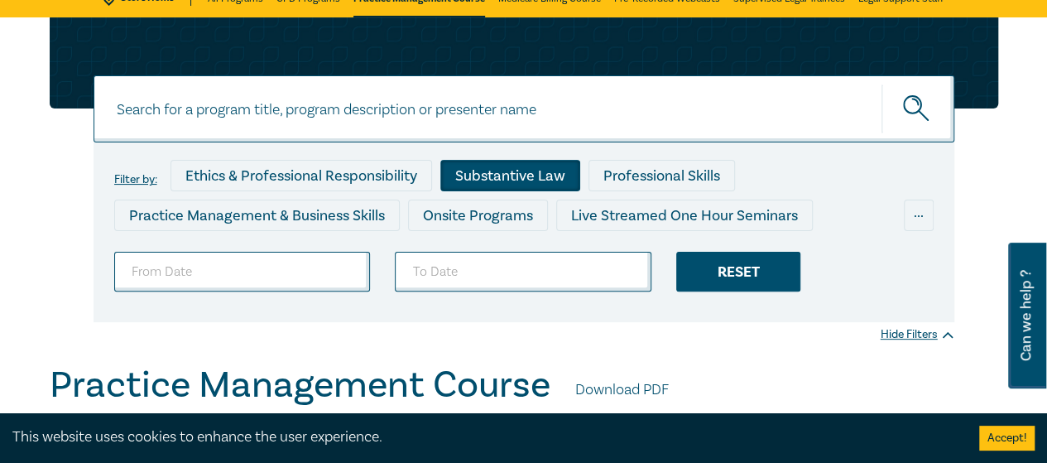 This screenshot has width=1047, height=463. What do you see at coordinates (301, 175) in the screenshot?
I see `div: Ethics & Professional Responsibility` at bounding box center [301, 175].